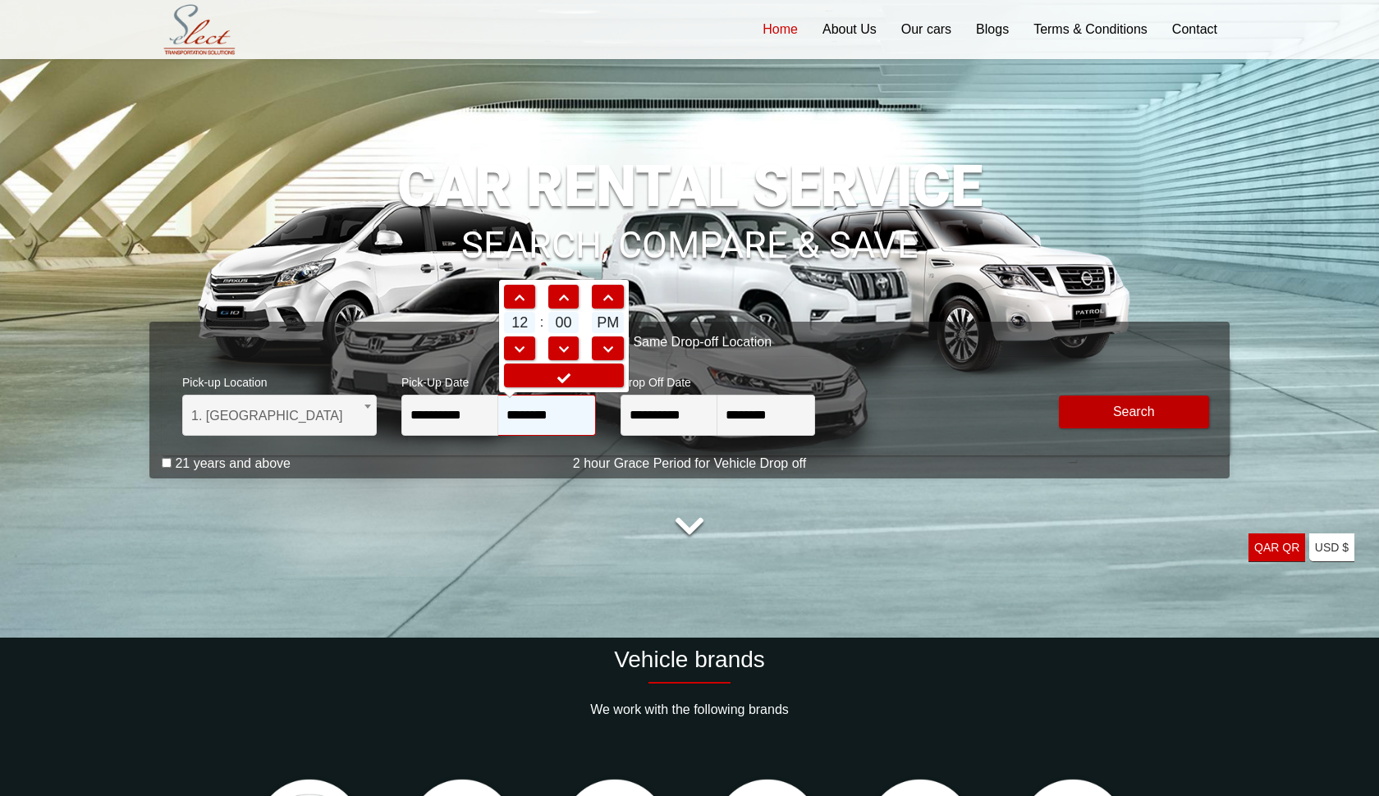 The width and height of the screenshot is (1379, 796). I want to click on span: Pick-up Location, so click(279, 380).